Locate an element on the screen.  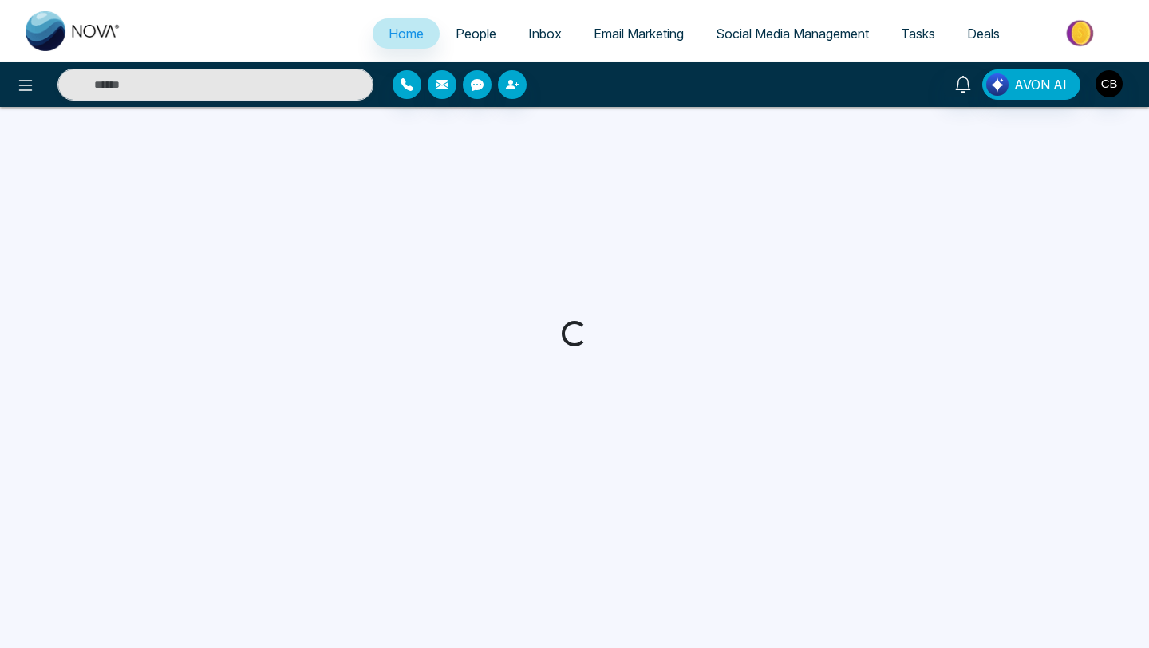
img: Lead Flow is located at coordinates (997, 85).